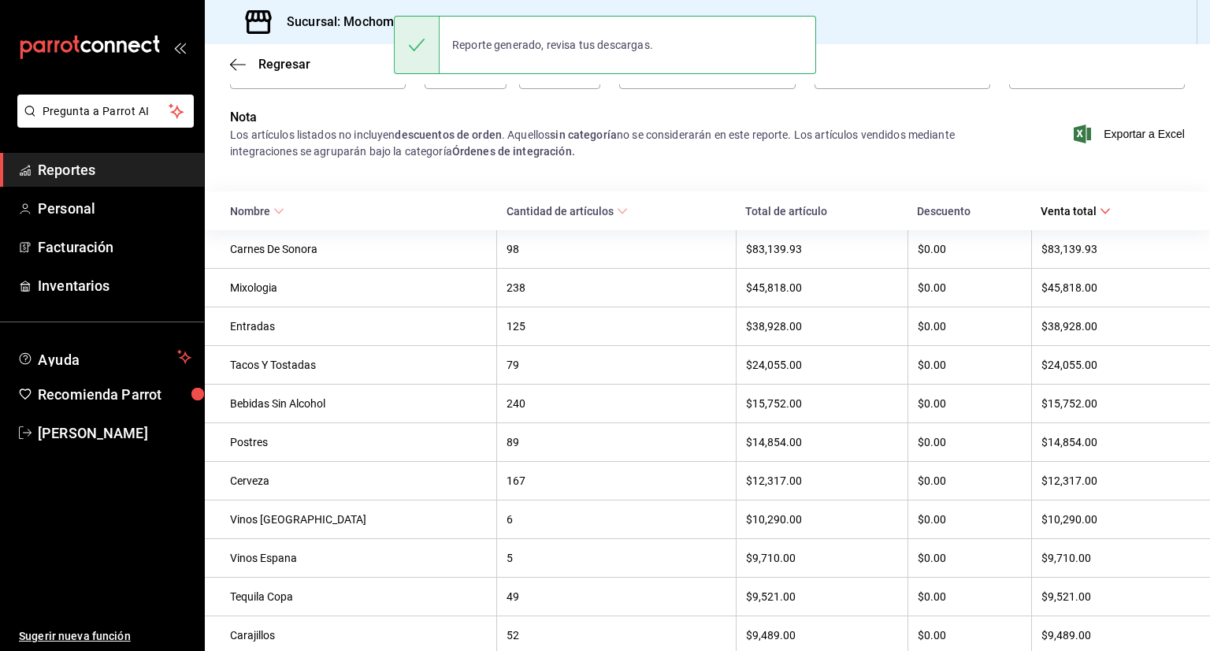 The width and height of the screenshot is (1210, 651). Describe the element at coordinates (106, 111) in the screenshot. I see `button: Pregunta a Parrot AI` at that location.